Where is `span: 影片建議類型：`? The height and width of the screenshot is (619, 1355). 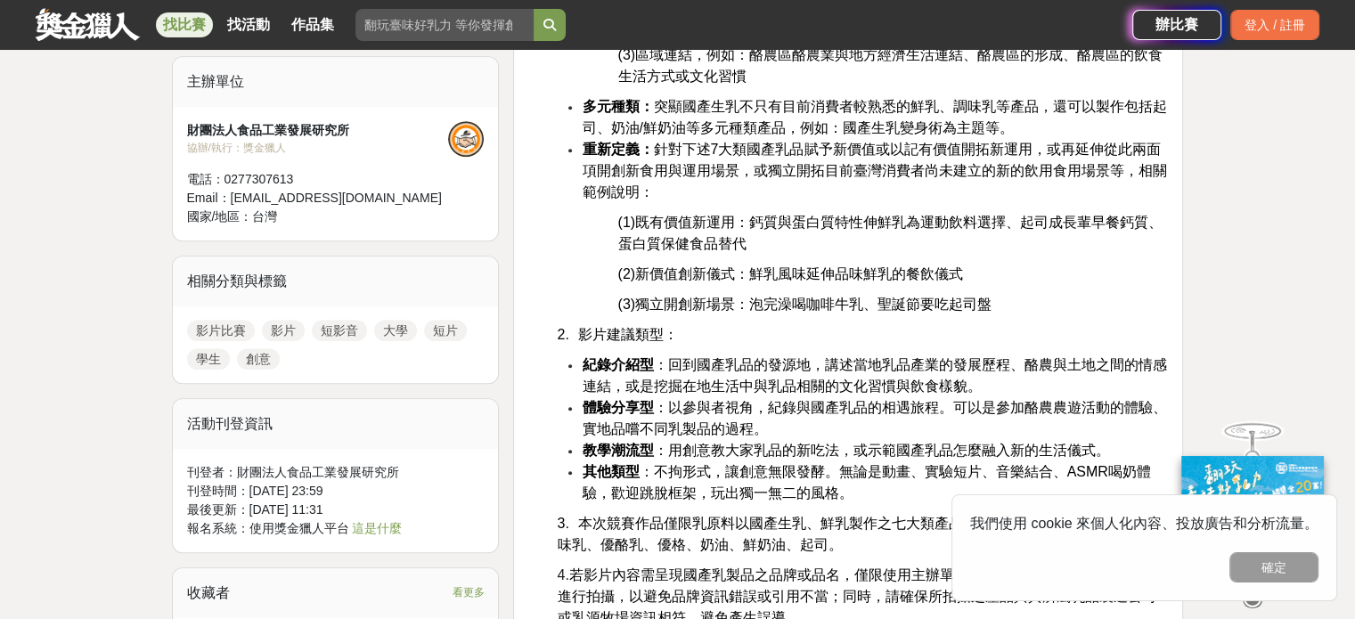 span: 影片建議類型： is located at coordinates (628, 334).